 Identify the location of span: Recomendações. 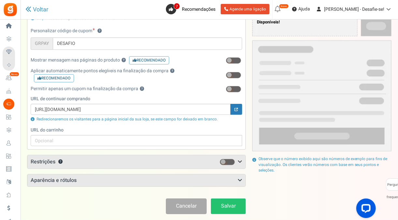
(198, 9).